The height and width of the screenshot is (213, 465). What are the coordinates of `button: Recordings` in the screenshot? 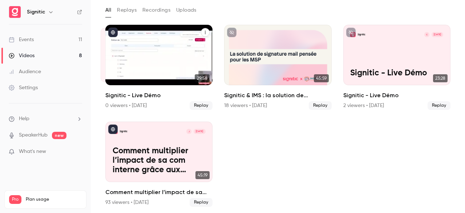 It's located at (156, 10).